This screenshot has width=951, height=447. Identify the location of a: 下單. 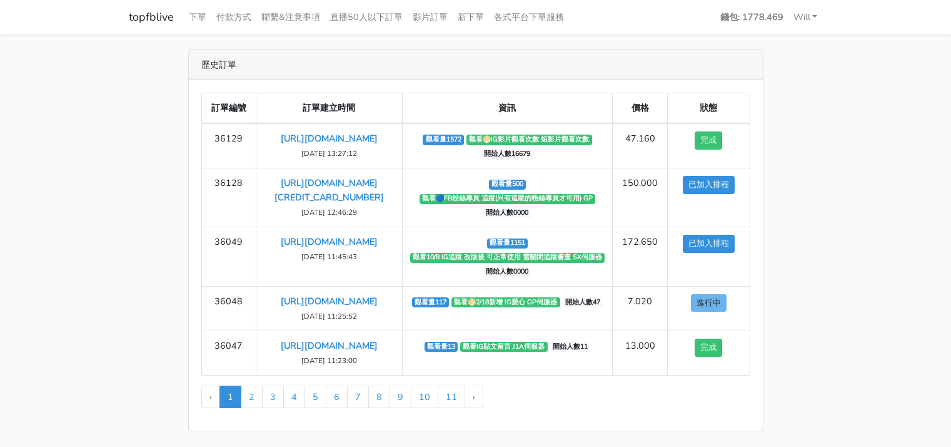
(198, 17).